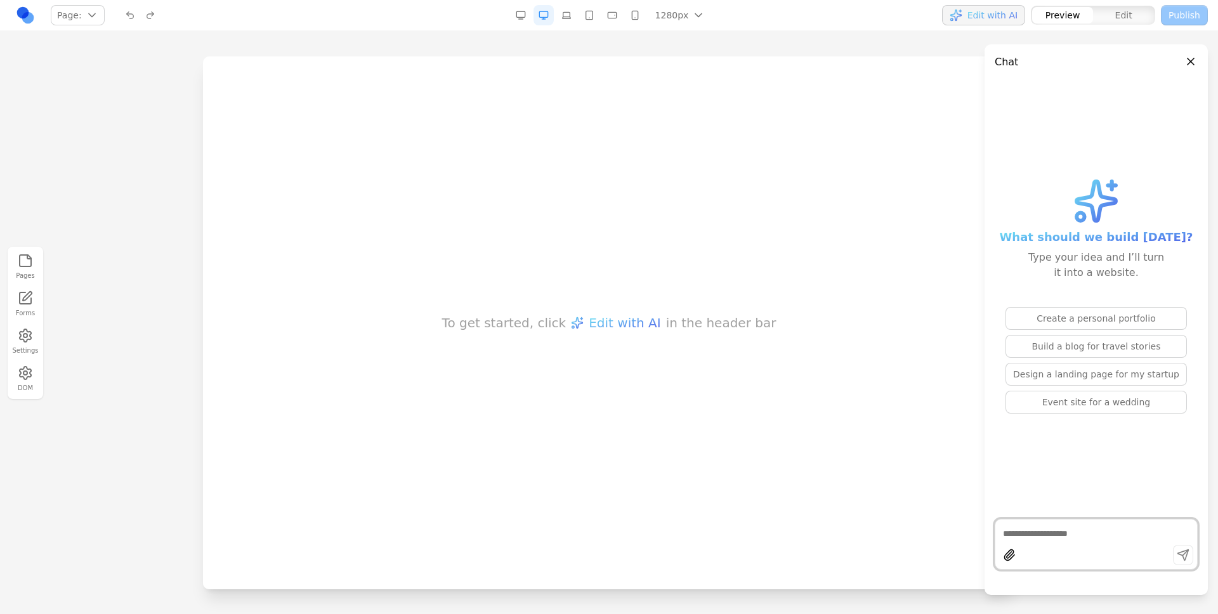 The width and height of the screenshot is (1218, 614). Describe the element at coordinates (25, 304) in the screenshot. I see `a: Forms` at that location.